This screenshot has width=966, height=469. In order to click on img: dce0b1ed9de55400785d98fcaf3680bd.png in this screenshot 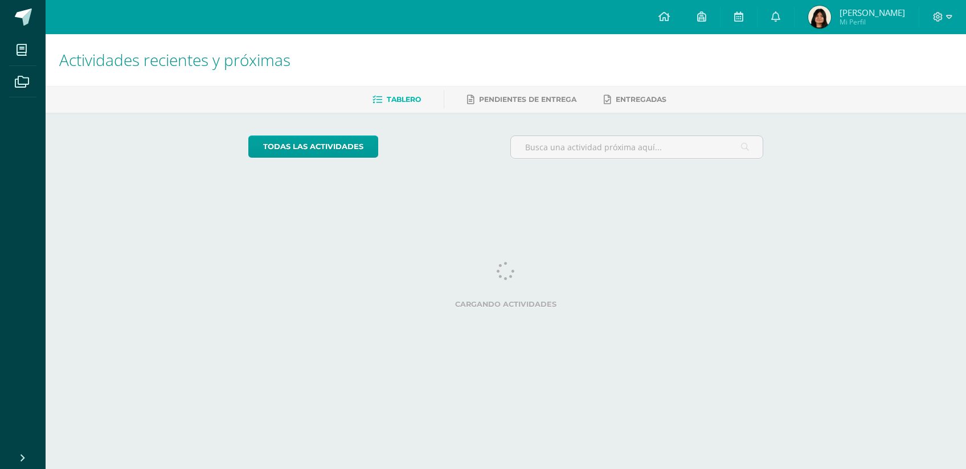, I will do `click(820, 17)`.